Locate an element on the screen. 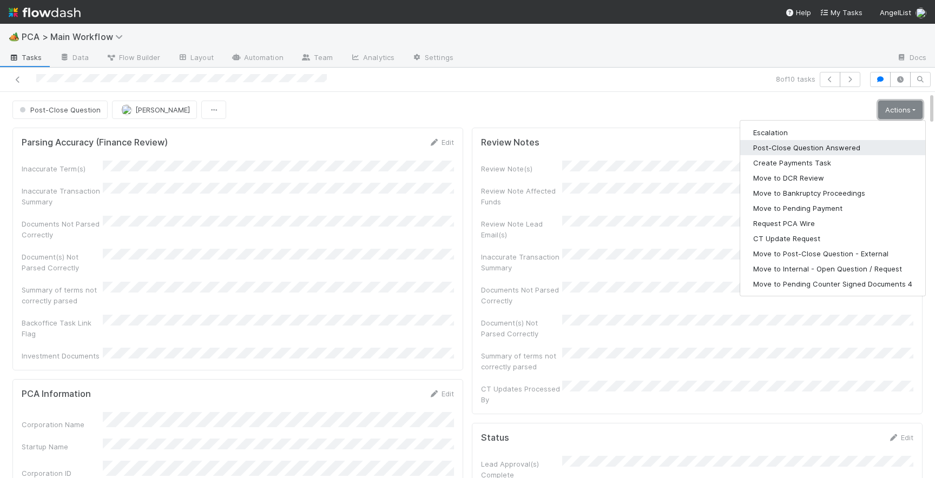 The width and height of the screenshot is (935, 478). button: Post-Close Question is located at coordinates (60, 110).